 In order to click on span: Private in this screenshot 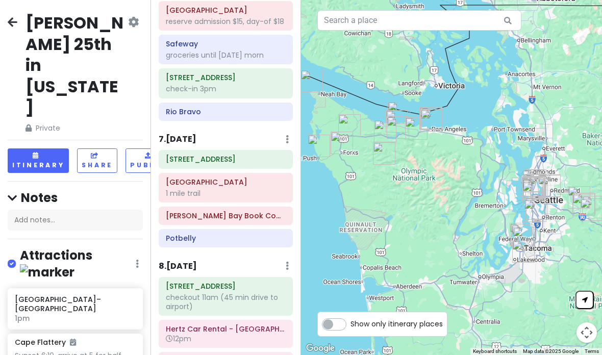, I will do `click(76, 128)`.